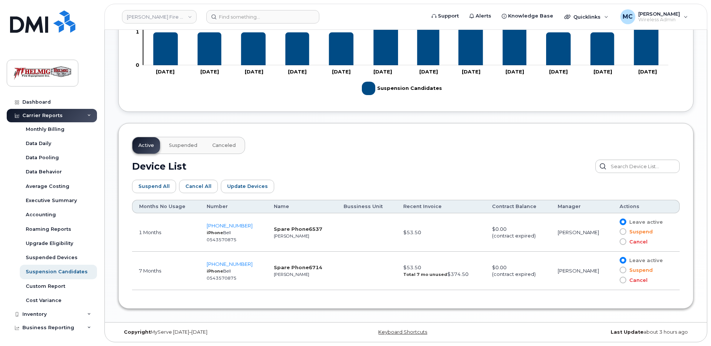 Image resolution: width=711 pixels, height=346 pixels. What do you see at coordinates (445, 16) in the screenshot?
I see `a: Support` at bounding box center [445, 16].